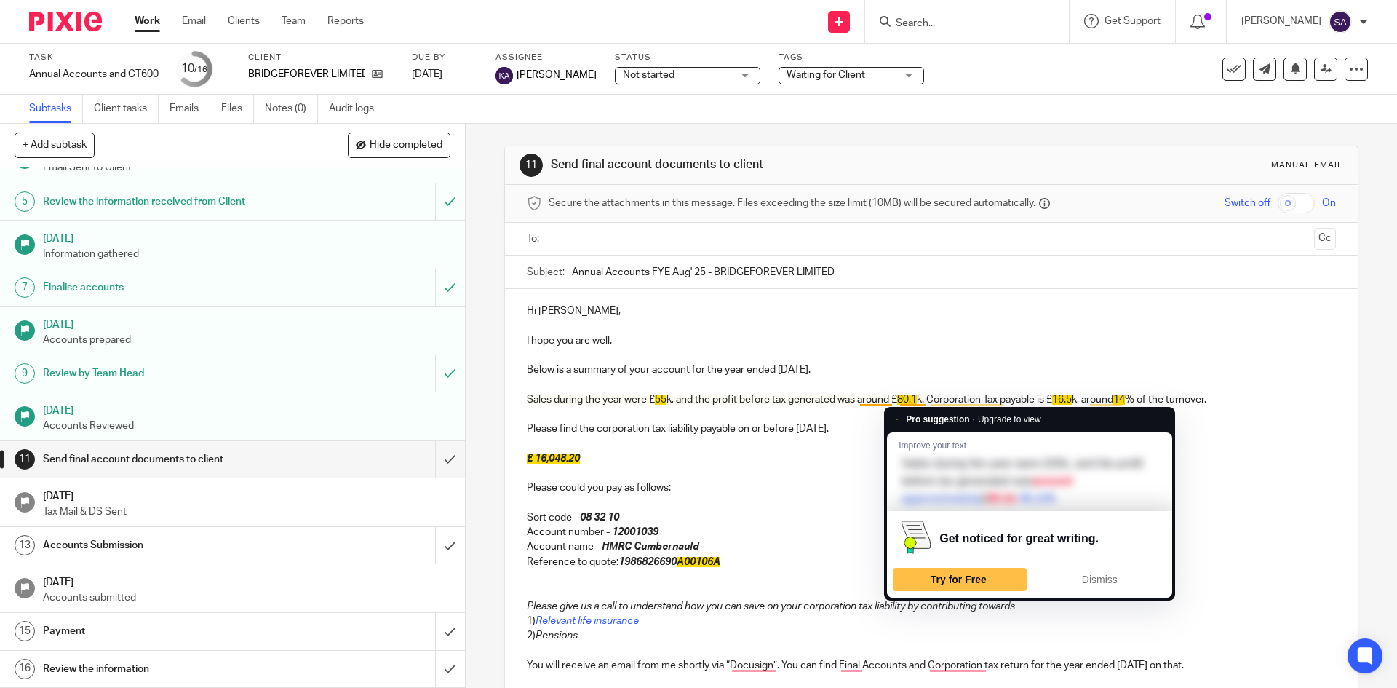 This screenshot has width=1397, height=688. What do you see at coordinates (1329, 203) in the screenshot?
I see `span: On` at bounding box center [1329, 203].